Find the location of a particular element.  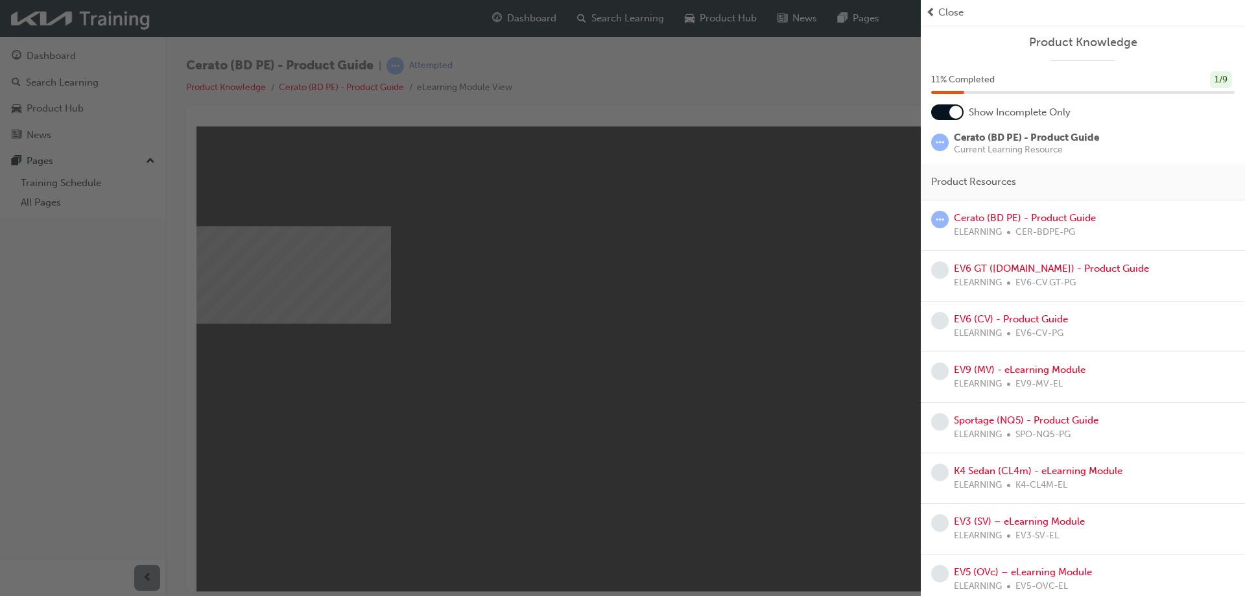

span: EV9-MV-EL is located at coordinates (1039, 384).